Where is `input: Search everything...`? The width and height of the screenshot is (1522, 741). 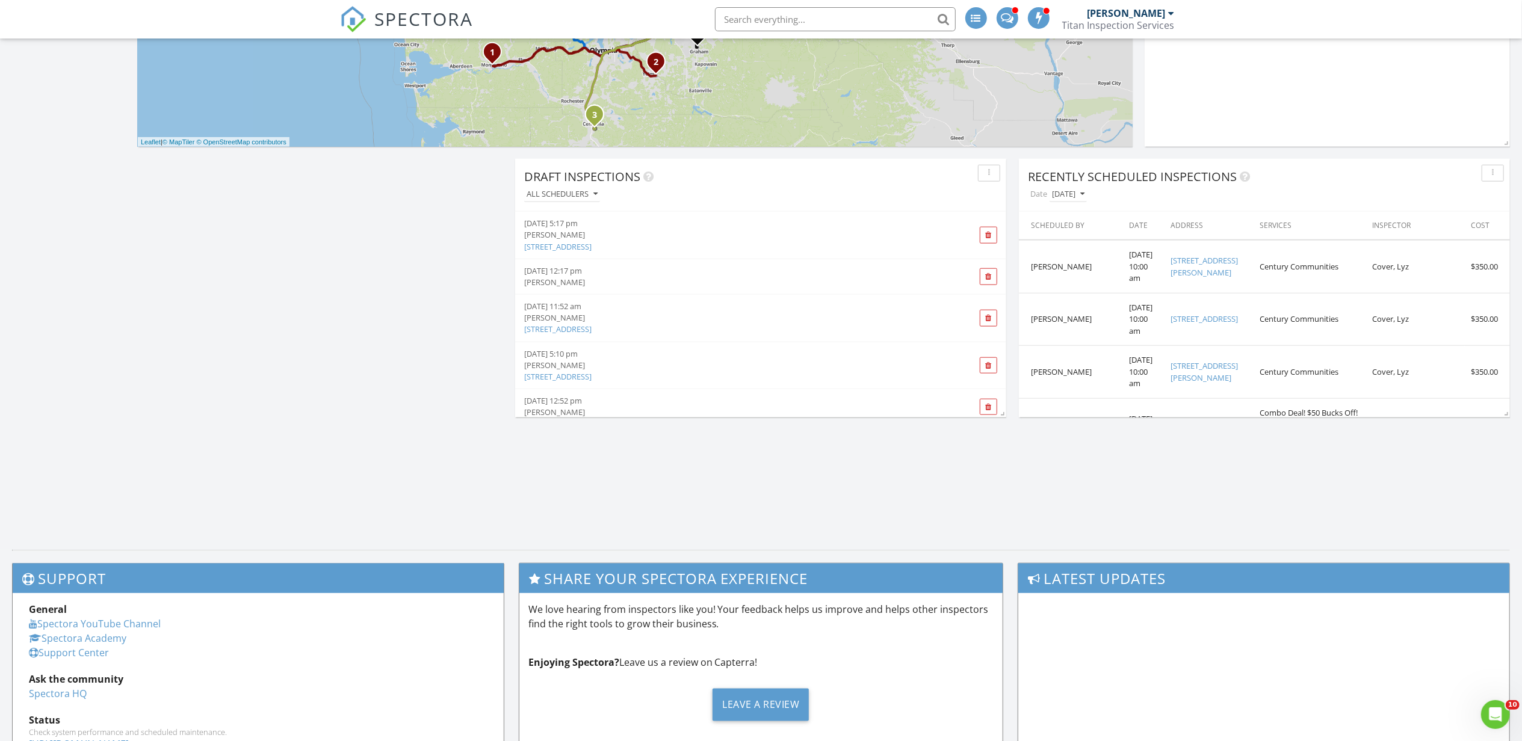 input: Search everything... is located at coordinates (835, 19).